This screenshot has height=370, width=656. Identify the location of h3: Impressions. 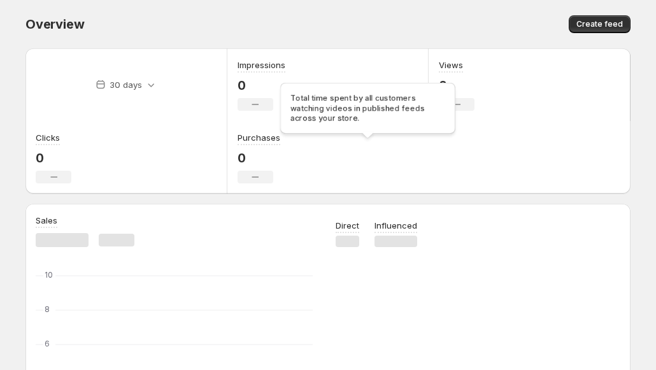
(261, 65).